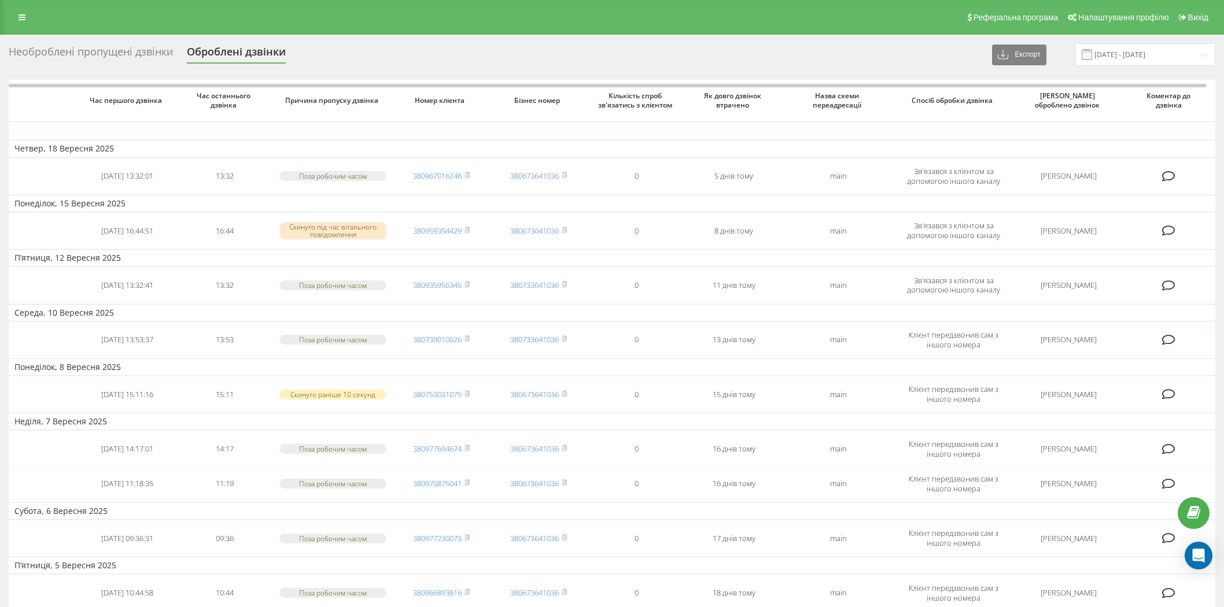 The width and height of the screenshot is (1224, 607). Describe the element at coordinates (437, 176) in the screenshot. I see `a: 380967016246` at that location.